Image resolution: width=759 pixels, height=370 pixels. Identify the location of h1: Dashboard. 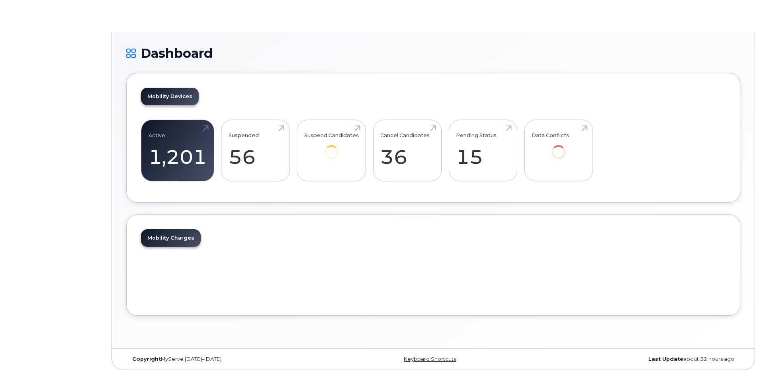
(433, 53).